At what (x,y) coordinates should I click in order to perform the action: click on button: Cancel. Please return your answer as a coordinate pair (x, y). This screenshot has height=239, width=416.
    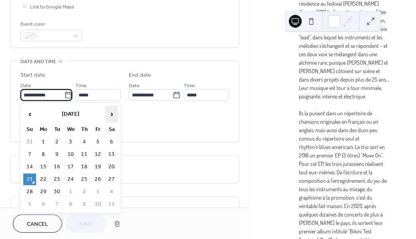
    Looking at the image, I should click on (37, 223).